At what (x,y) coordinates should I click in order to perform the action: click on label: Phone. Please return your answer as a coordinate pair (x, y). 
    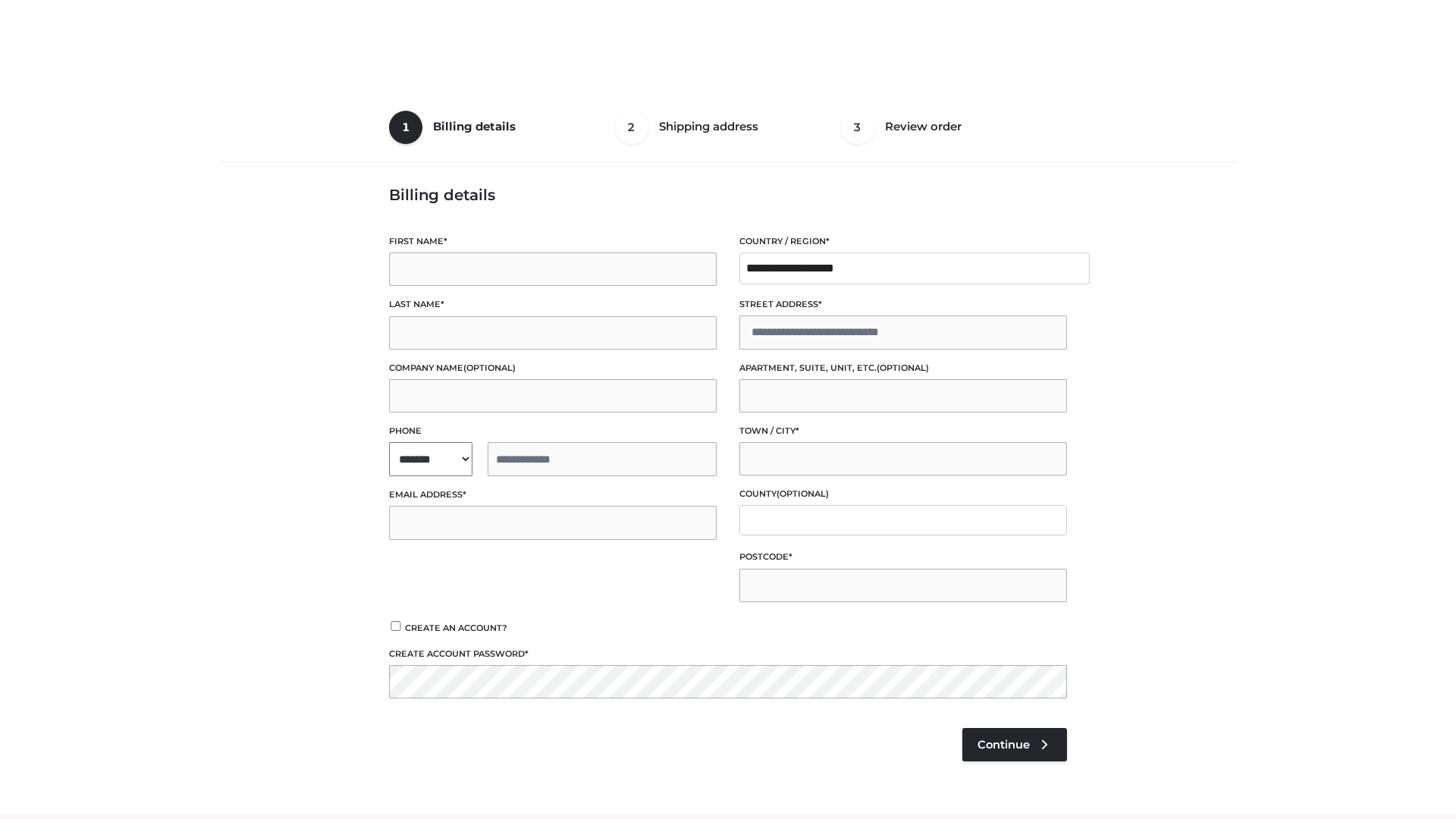
    Looking at the image, I should click on (552, 431).